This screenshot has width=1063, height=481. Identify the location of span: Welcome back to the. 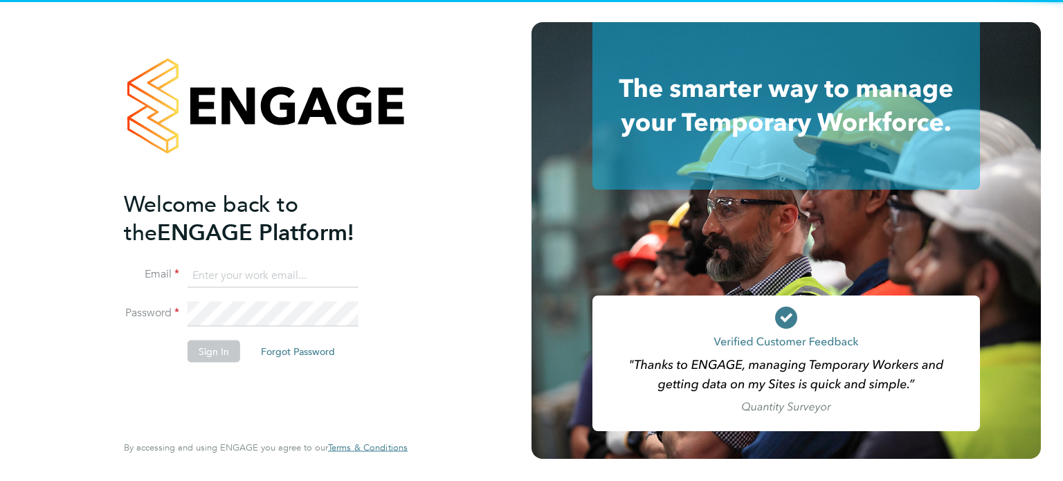
(211, 218).